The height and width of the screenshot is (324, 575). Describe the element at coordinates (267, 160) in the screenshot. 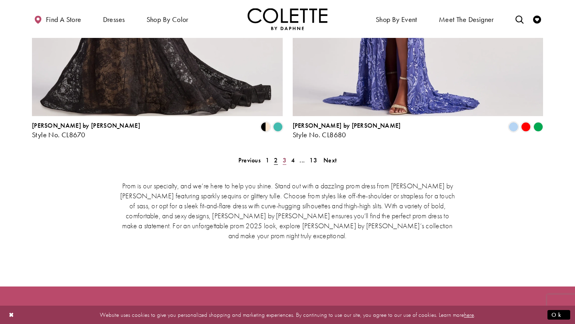

I see `span: 1` at that location.